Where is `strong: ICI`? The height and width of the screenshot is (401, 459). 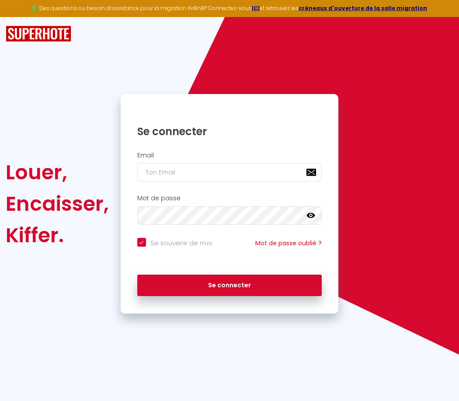
strong: ICI is located at coordinates (256, 8).